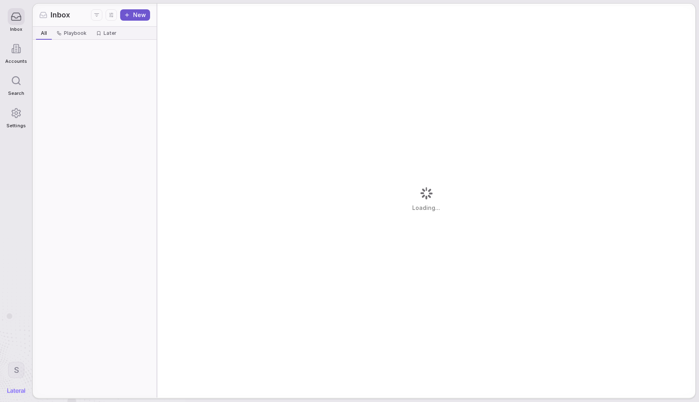 The width and height of the screenshot is (699, 402). What do you see at coordinates (16, 116) in the screenshot?
I see `a: Settings` at bounding box center [16, 116].